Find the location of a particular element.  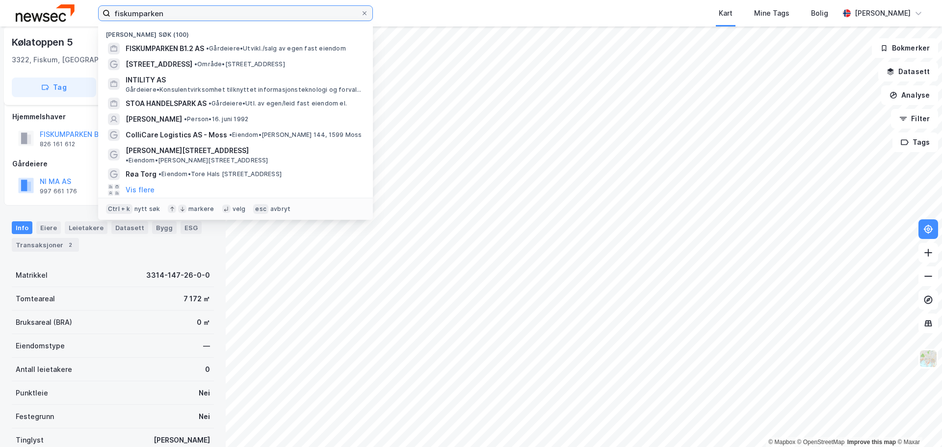

div: Mine Tags is located at coordinates (772, 13).